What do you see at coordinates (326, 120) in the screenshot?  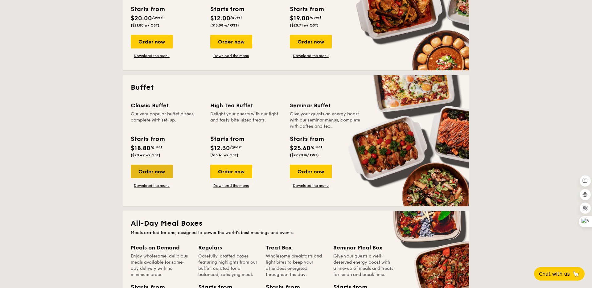 I see `div: Give your guests an energy boost with our seminar menus, complete with coffee and tea.` at bounding box center [326, 120].